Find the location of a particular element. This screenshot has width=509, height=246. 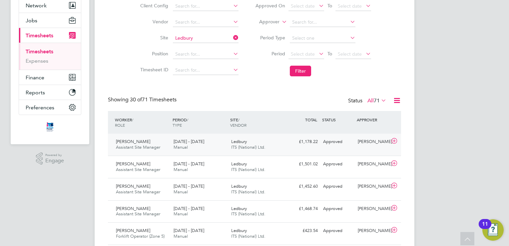

div: SITE is located at coordinates (257, 122).